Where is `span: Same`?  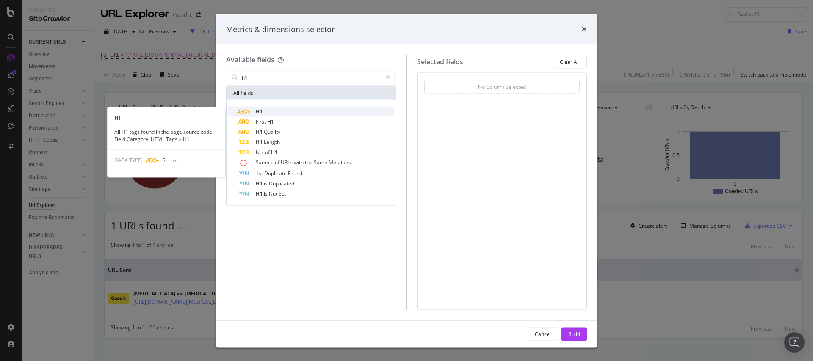 span: Same is located at coordinates (321, 162).